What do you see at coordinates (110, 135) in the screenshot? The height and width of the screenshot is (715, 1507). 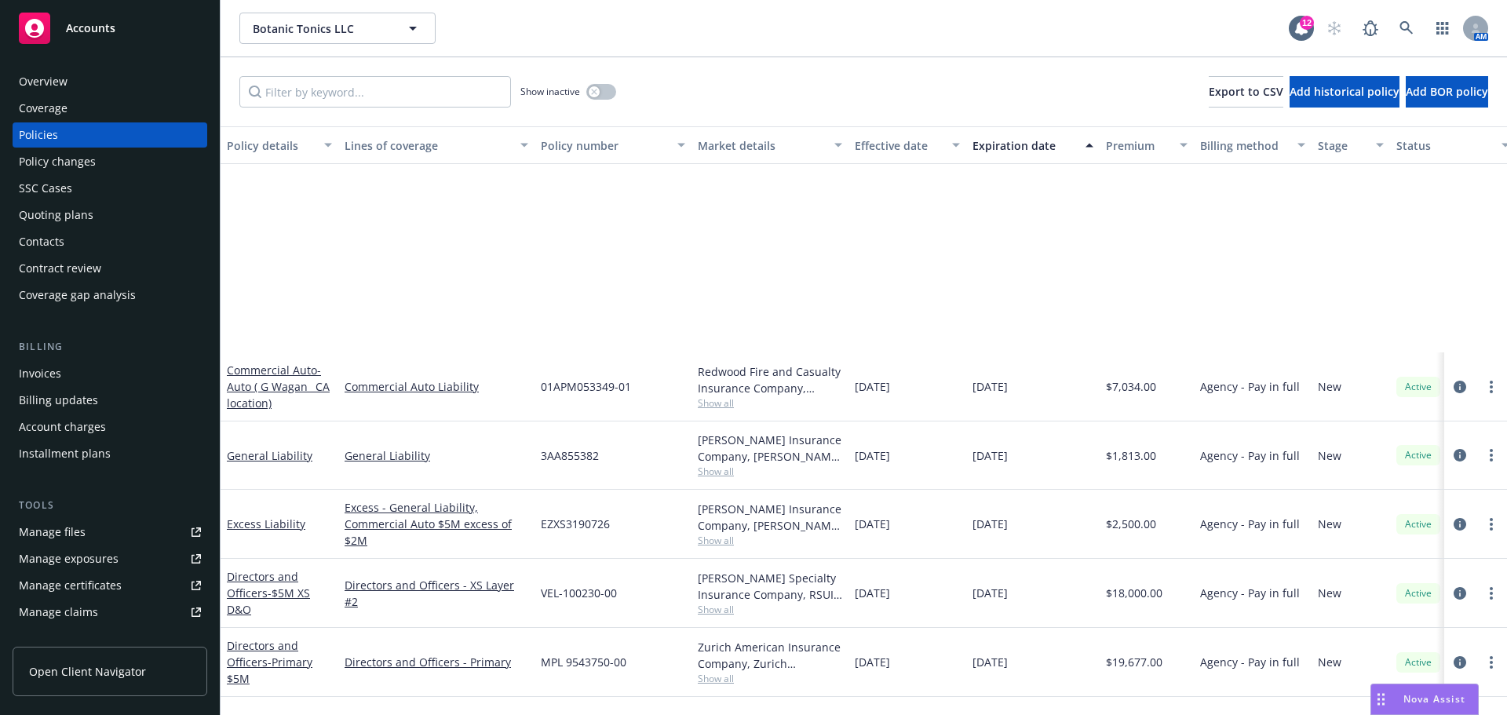 I see `a: Policies` at bounding box center [110, 135].